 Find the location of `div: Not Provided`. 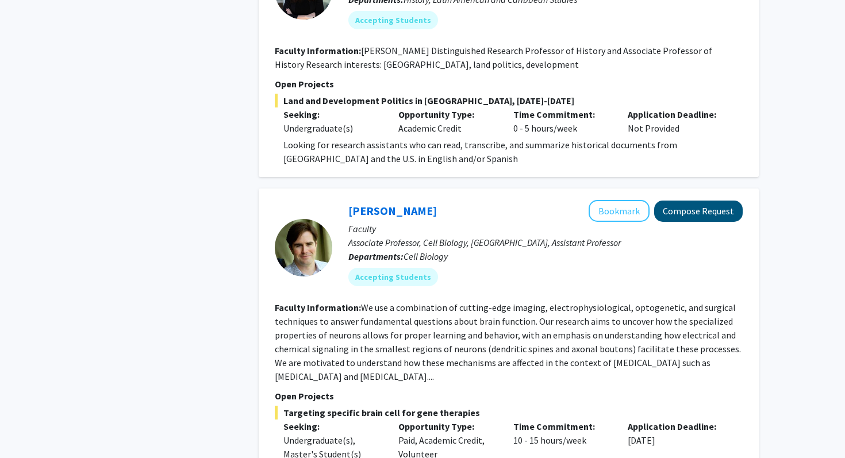

div: Not Provided is located at coordinates (677, 121).